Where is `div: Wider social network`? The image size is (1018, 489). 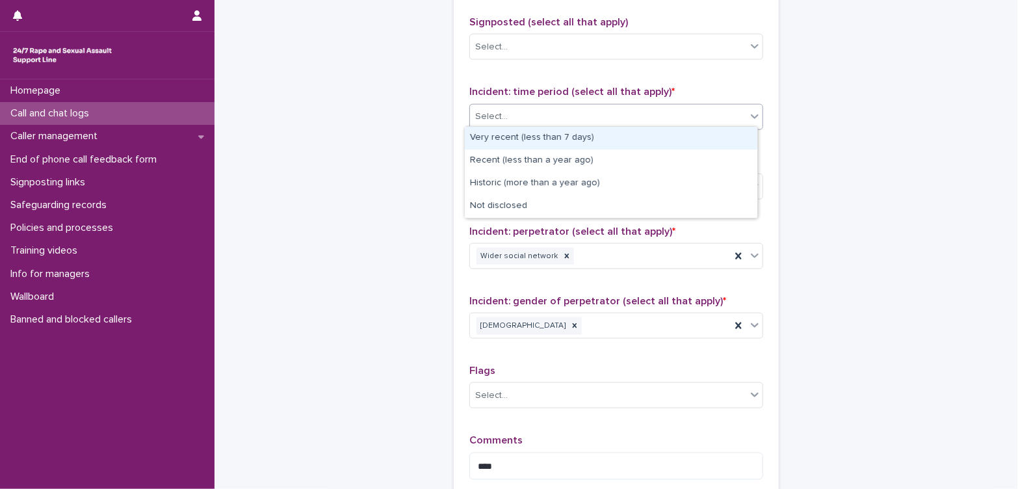
div: Wider social network is located at coordinates (518, 256).